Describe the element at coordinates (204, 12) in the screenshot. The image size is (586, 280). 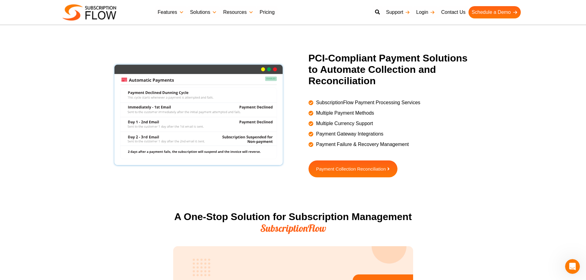
I see `a: Solutions` at that location.